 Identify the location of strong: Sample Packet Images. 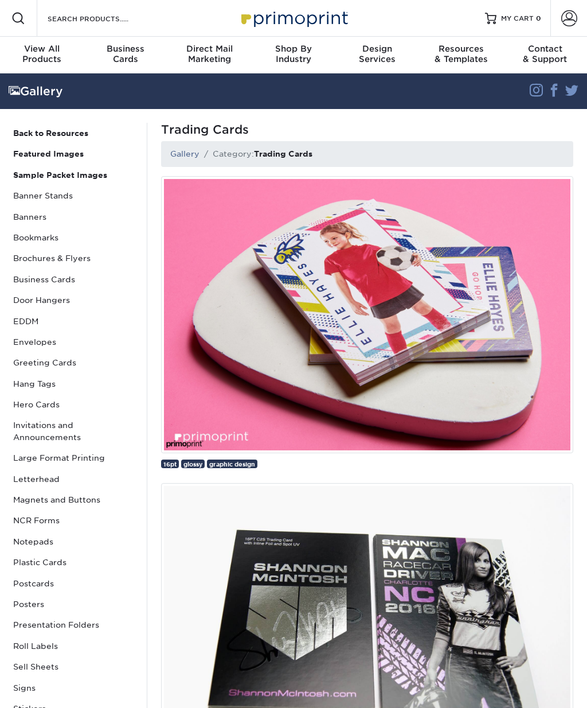
(60, 175).